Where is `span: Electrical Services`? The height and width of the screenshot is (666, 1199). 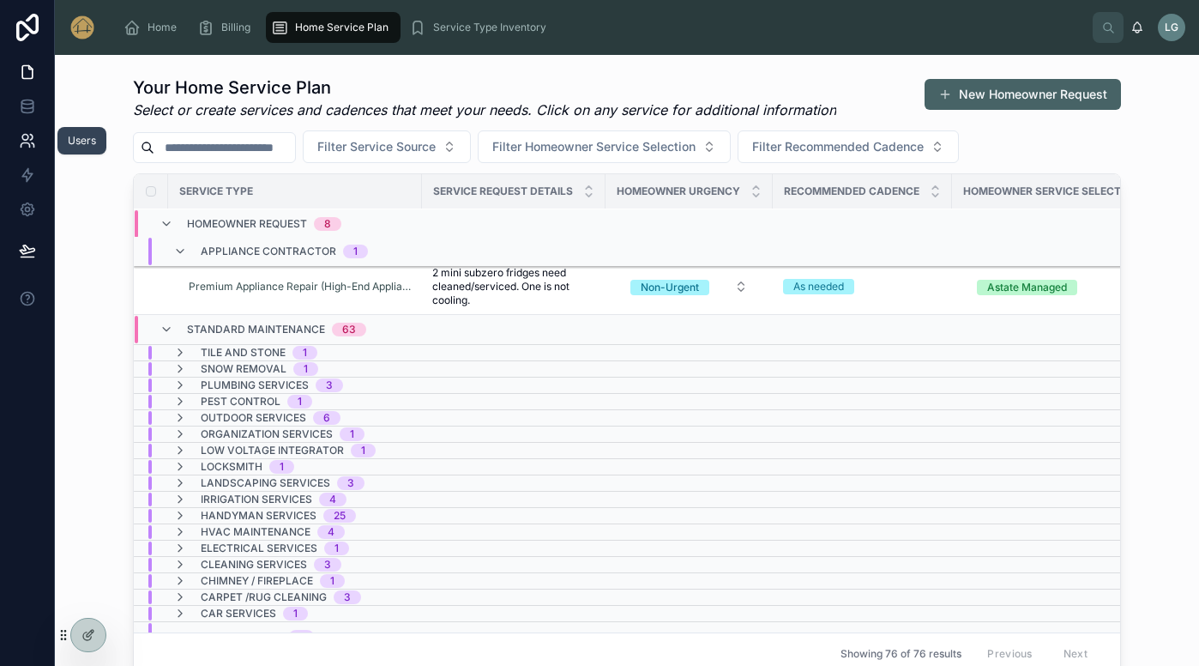 span: Electrical Services is located at coordinates (259, 548).